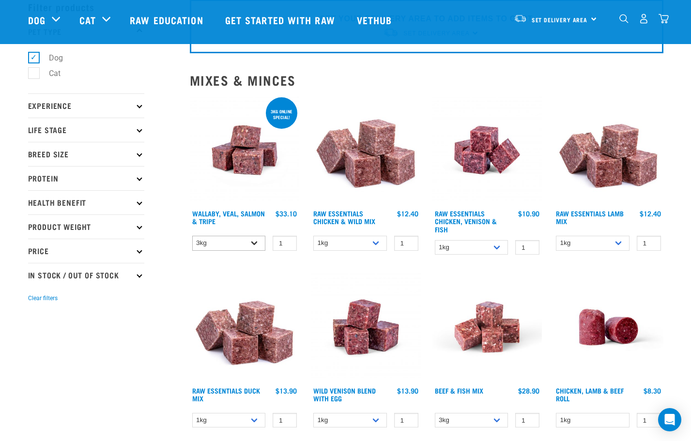 This screenshot has width=691, height=441. What do you see at coordinates (86, 154) in the screenshot?
I see `p: Breed Size` at bounding box center [86, 154].